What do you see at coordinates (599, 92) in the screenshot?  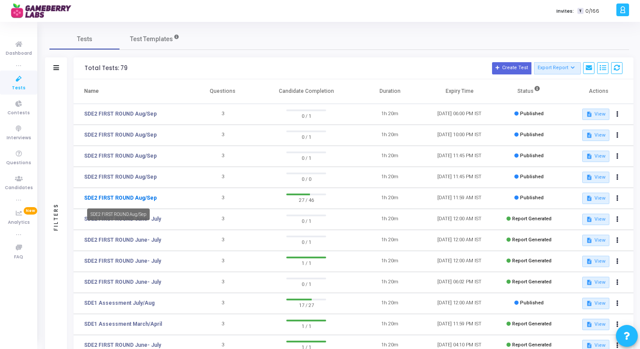 I see `th: Actions` at bounding box center [599, 92].